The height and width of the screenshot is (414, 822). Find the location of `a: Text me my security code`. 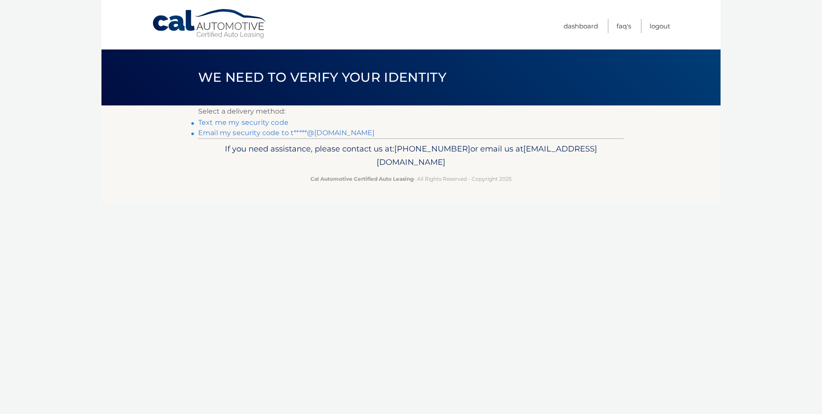

a: Text me my security code is located at coordinates (243, 122).